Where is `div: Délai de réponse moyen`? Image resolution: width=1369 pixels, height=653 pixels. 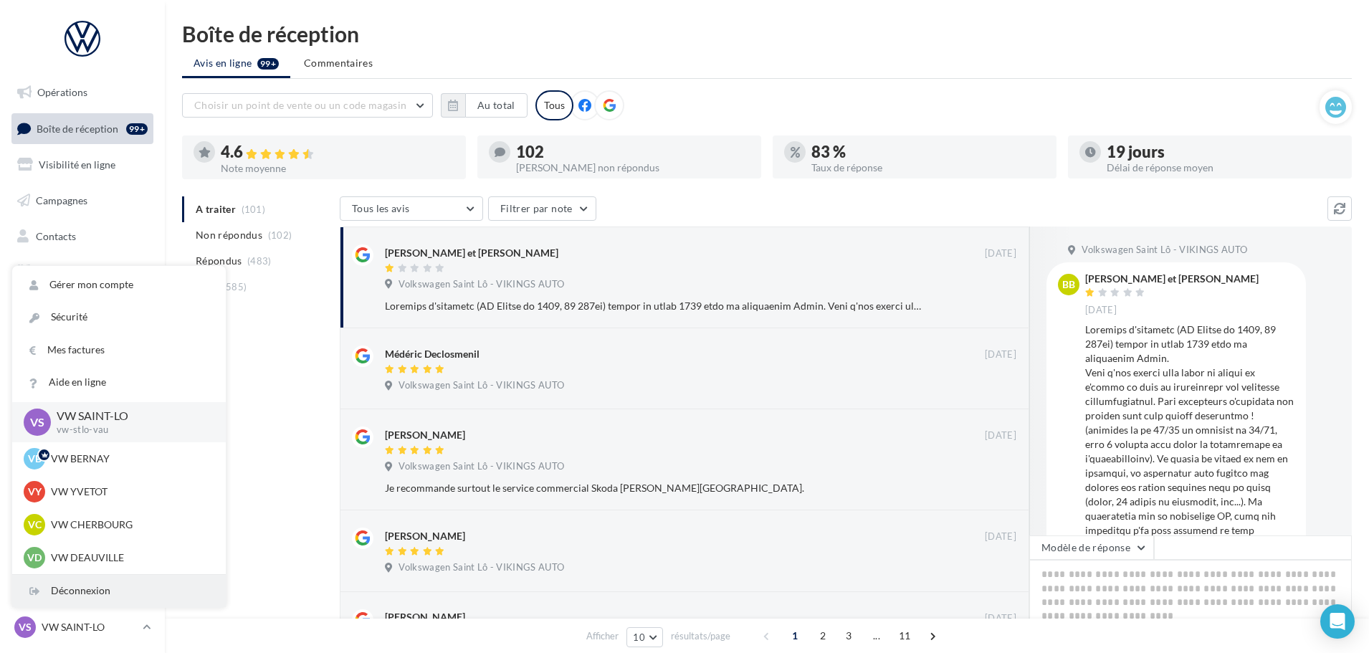 div: Délai de réponse moyen is located at coordinates (1223, 168).